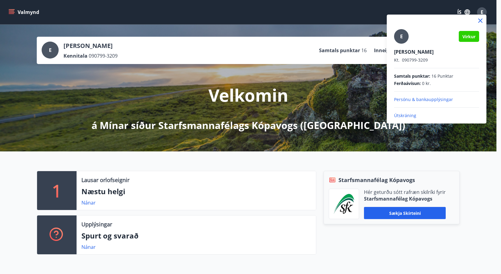 The image size is (501, 274). Describe the element at coordinates (469, 36) in the screenshot. I see `span: Virkur` at that location.